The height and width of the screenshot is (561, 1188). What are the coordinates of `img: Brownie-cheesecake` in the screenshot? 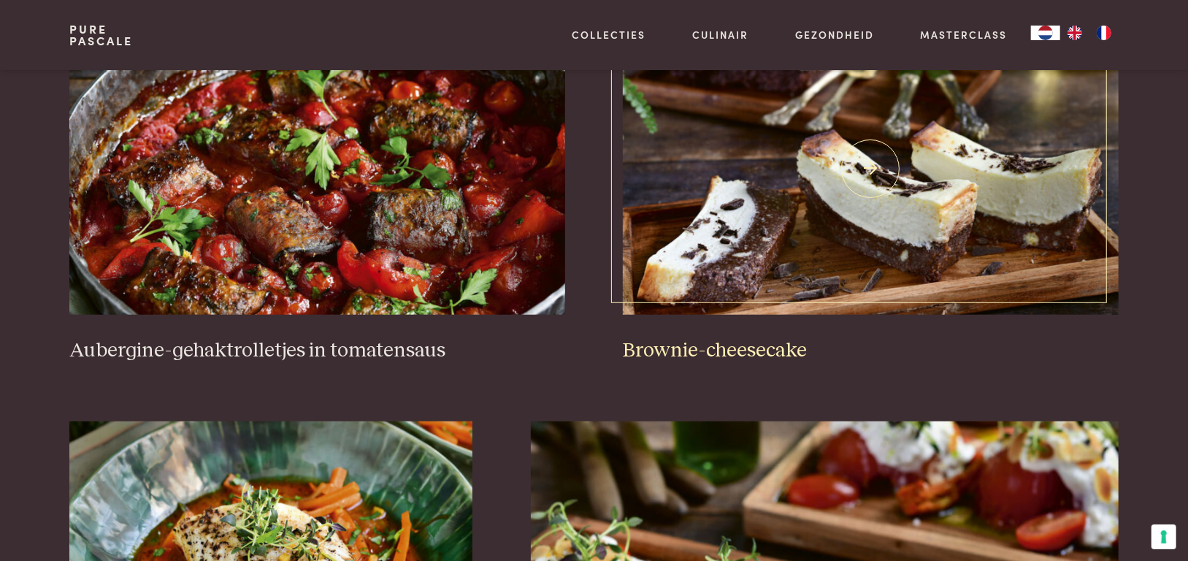 It's located at (870, 169).